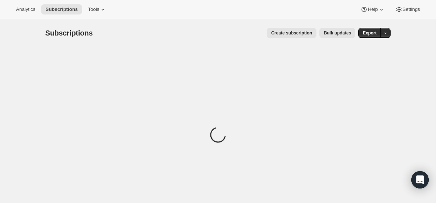 This screenshot has height=203, width=436. I want to click on span: Settings, so click(411, 9).